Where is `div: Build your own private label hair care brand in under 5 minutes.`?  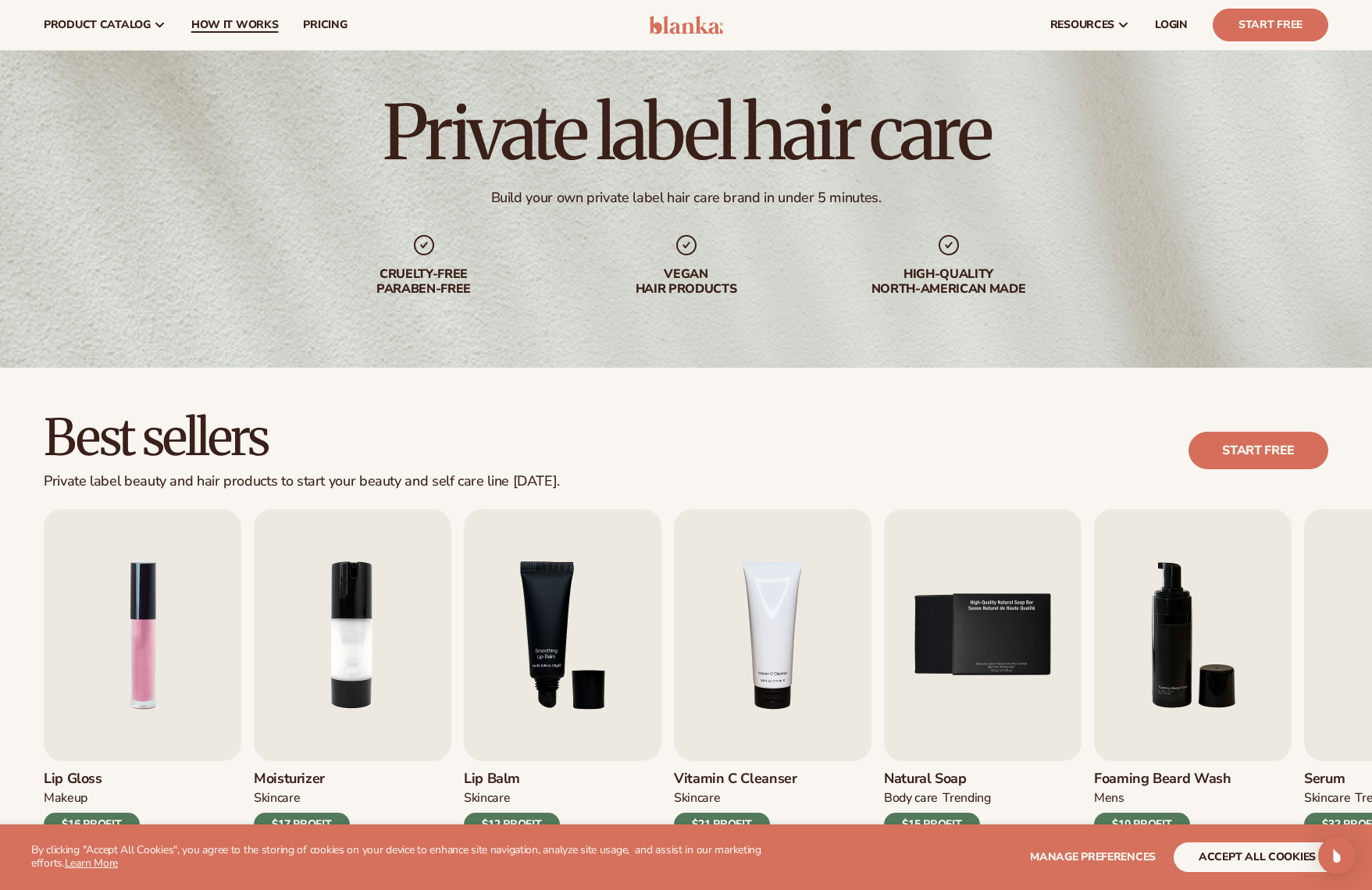 div: Build your own private label hair care brand in under 5 minutes. is located at coordinates (686, 198).